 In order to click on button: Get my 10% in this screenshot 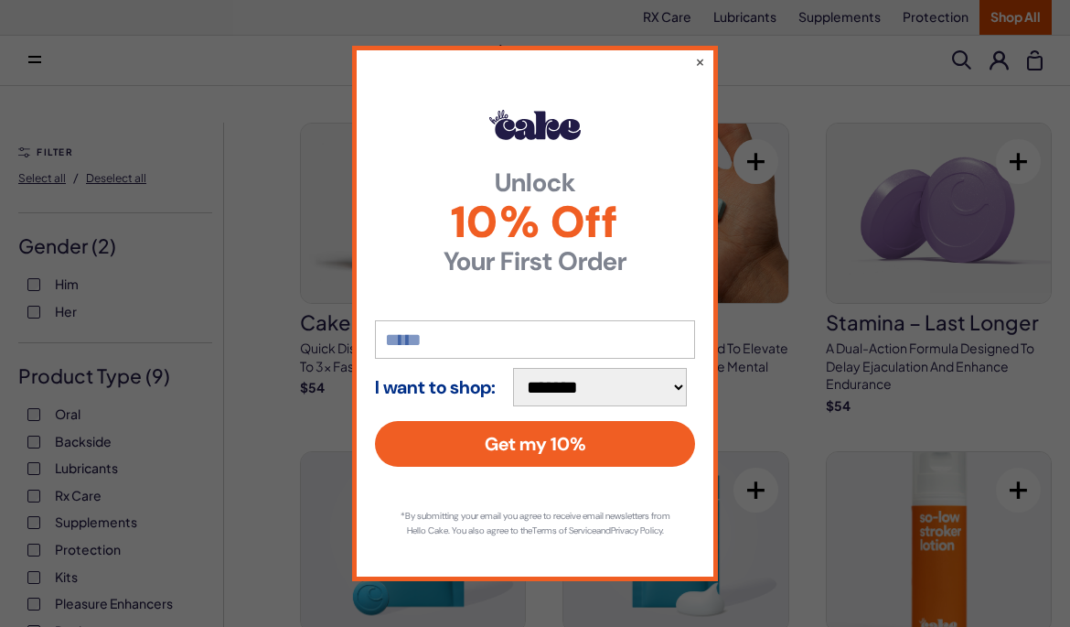, I will do `click(535, 444)`.